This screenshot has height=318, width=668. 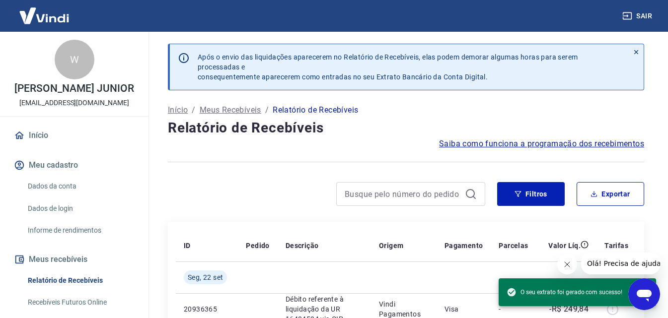 What do you see at coordinates (187, 246) in the screenshot?
I see `p: ID` at bounding box center [187, 246].